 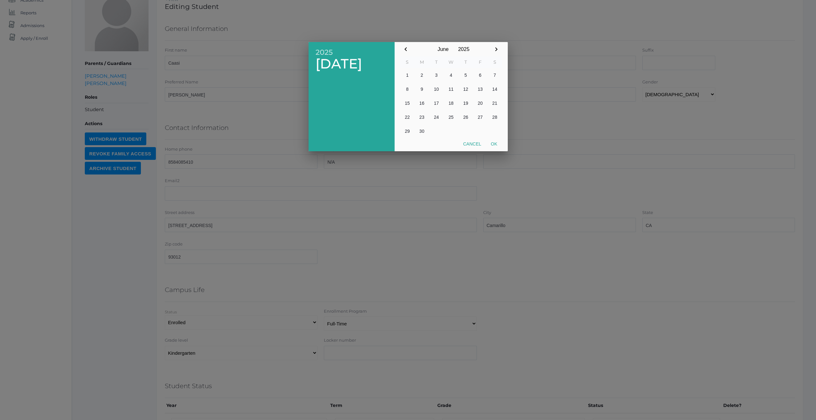 I want to click on button: 13, so click(x=480, y=89).